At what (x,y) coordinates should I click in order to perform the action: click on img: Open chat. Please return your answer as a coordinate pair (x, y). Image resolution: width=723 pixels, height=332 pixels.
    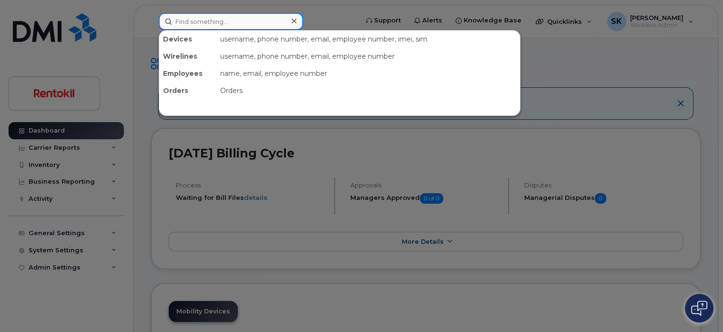
    Looking at the image, I should click on (699, 308).